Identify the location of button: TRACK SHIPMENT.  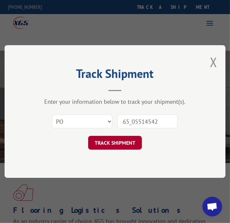
(115, 143).